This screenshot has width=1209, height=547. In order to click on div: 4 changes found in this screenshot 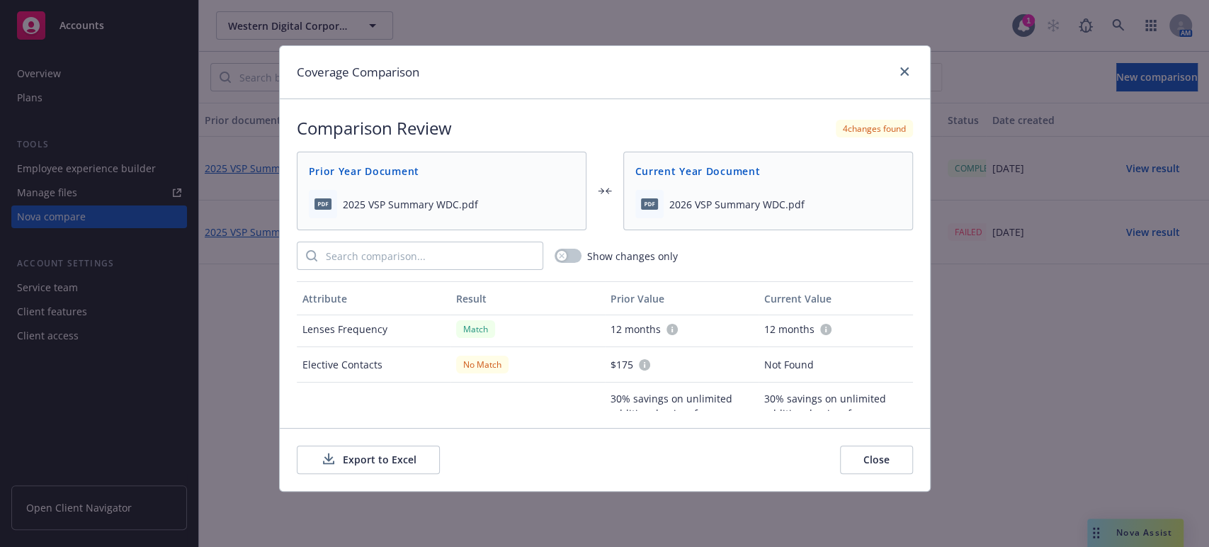, I will do `click(874, 128)`.